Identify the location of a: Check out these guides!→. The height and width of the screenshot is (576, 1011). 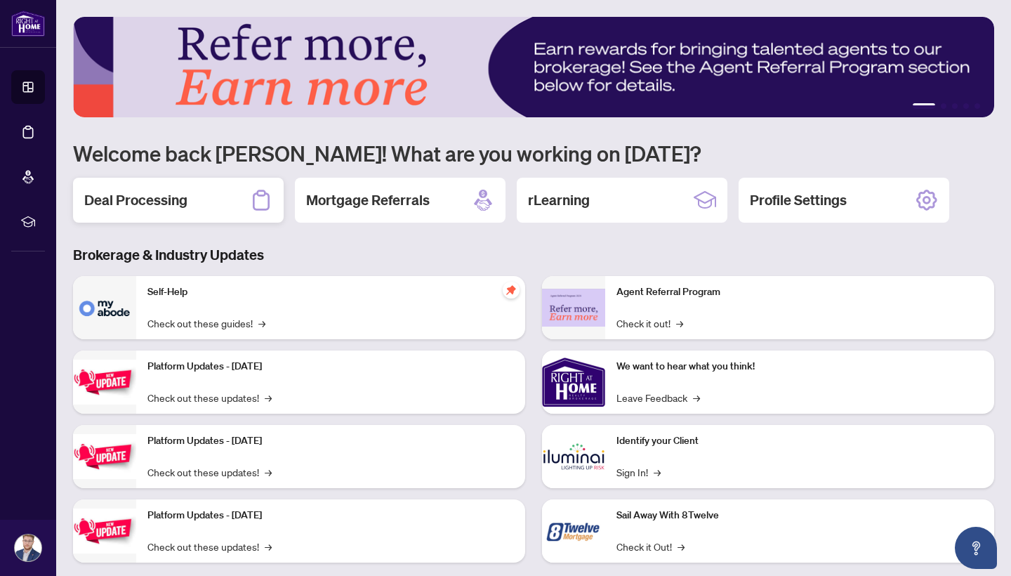
(206, 323).